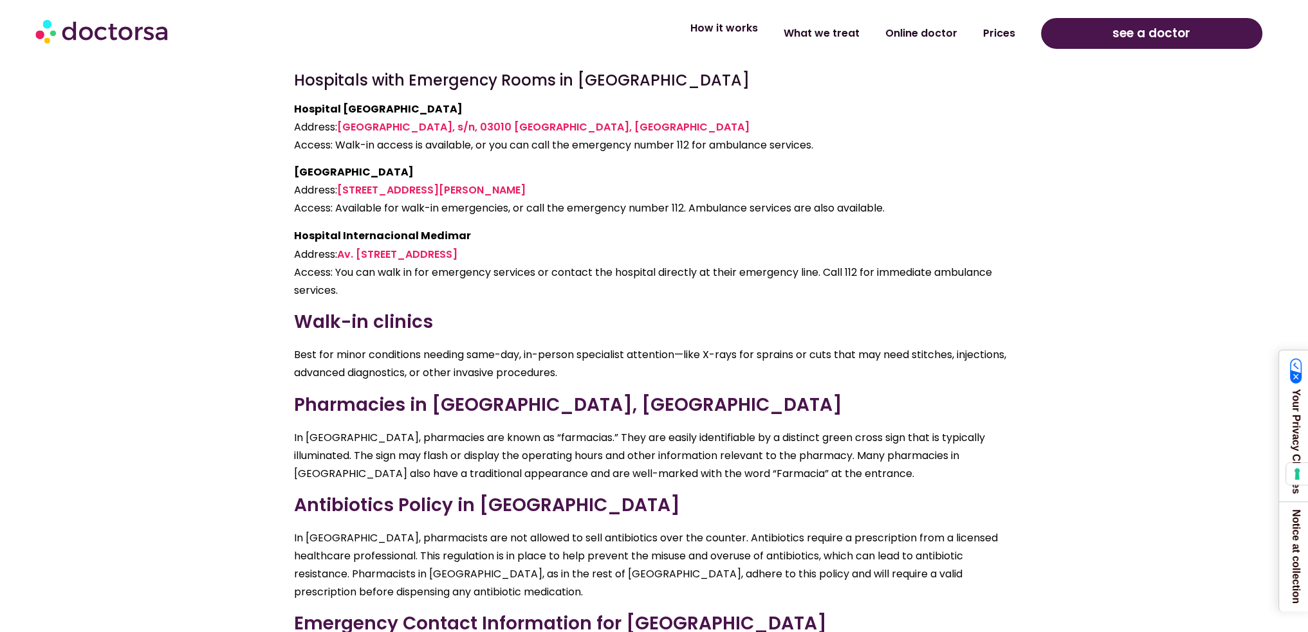 This screenshot has width=1308, height=632. Describe the element at coordinates (1151, 33) in the screenshot. I see `span: see a doctor` at that location.